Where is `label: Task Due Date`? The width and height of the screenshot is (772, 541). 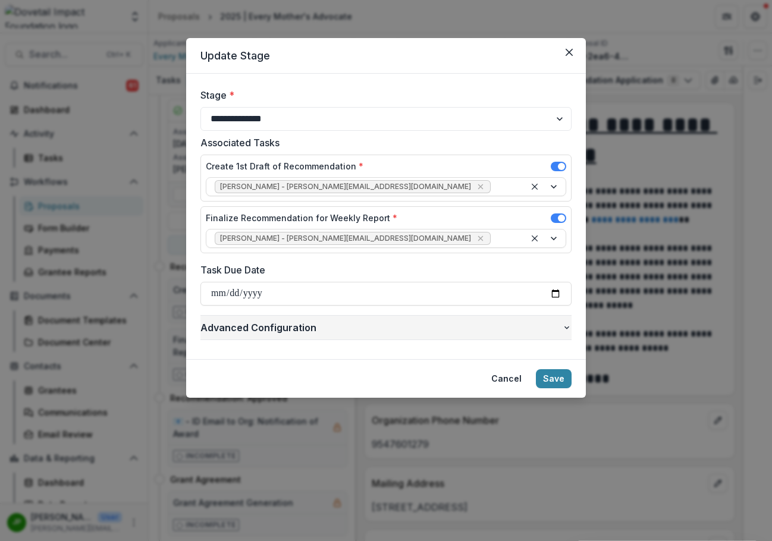
label: Task Due Date is located at coordinates (382, 270).